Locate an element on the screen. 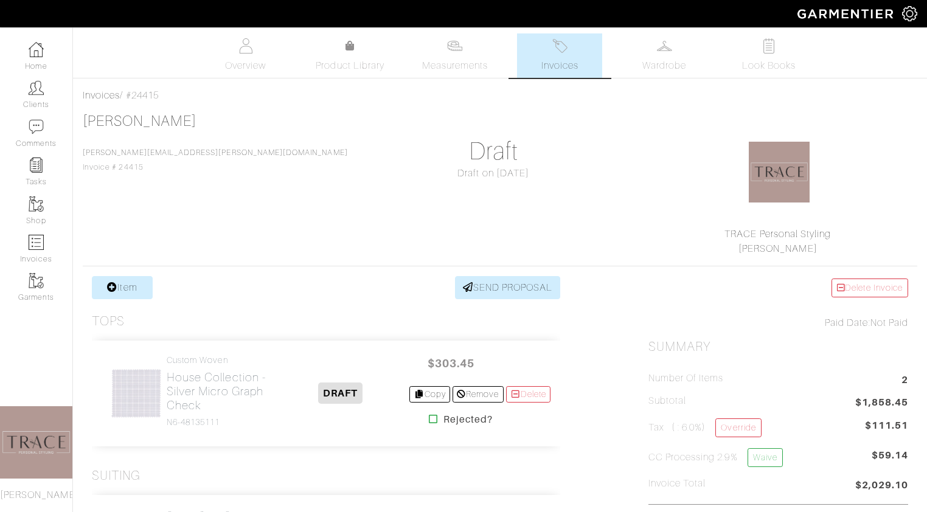 The width and height of the screenshot is (927, 512). h1: Draft is located at coordinates (493, 151).